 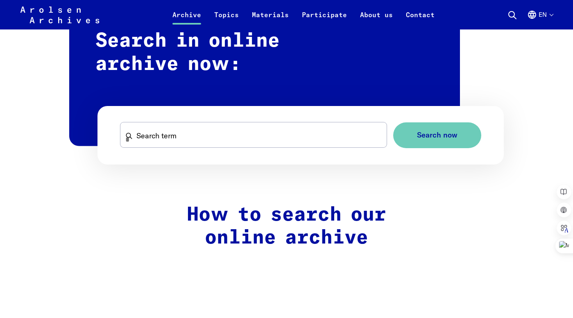 I want to click on a: Materials, so click(x=270, y=20).